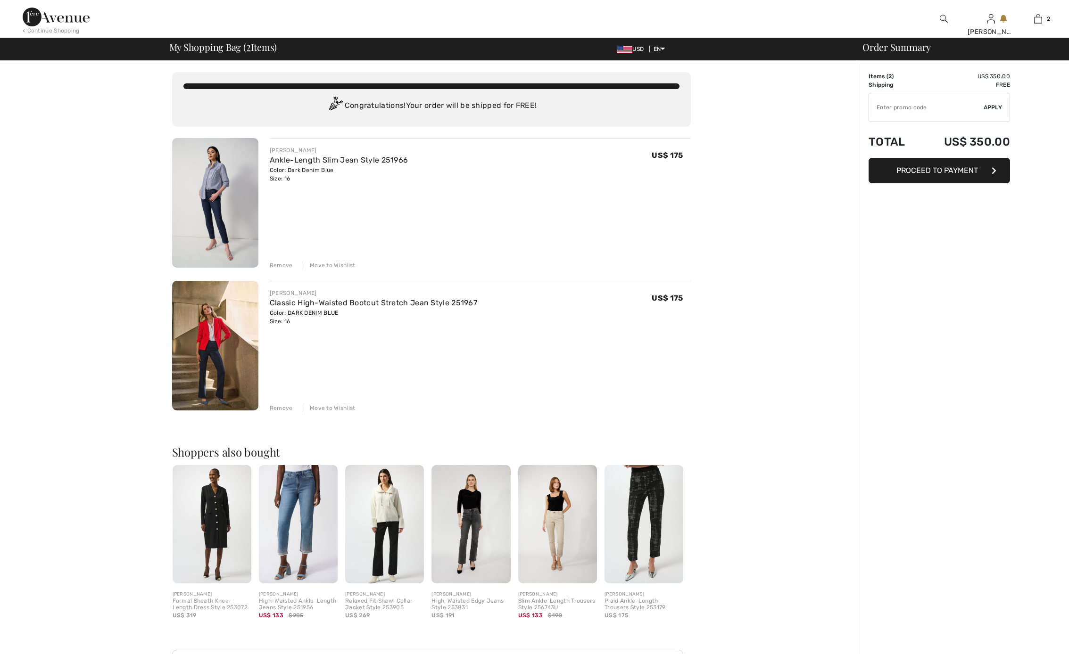  What do you see at coordinates (557, 524) in the screenshot?
I see `img: Slim Ankle-Length Trousers Style 256743U` at bounding box center [557, 524].